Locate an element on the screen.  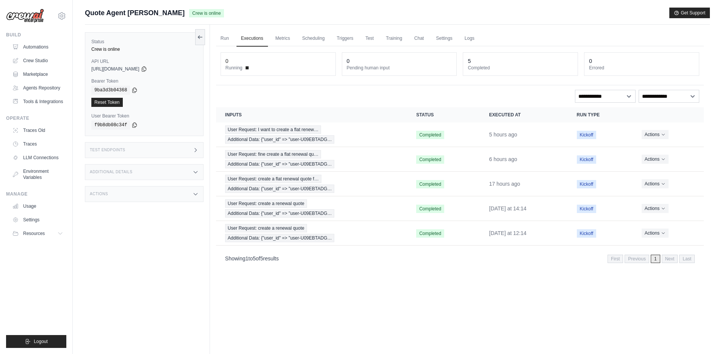
a: LLM Connections is located at coordinates (38, 158).